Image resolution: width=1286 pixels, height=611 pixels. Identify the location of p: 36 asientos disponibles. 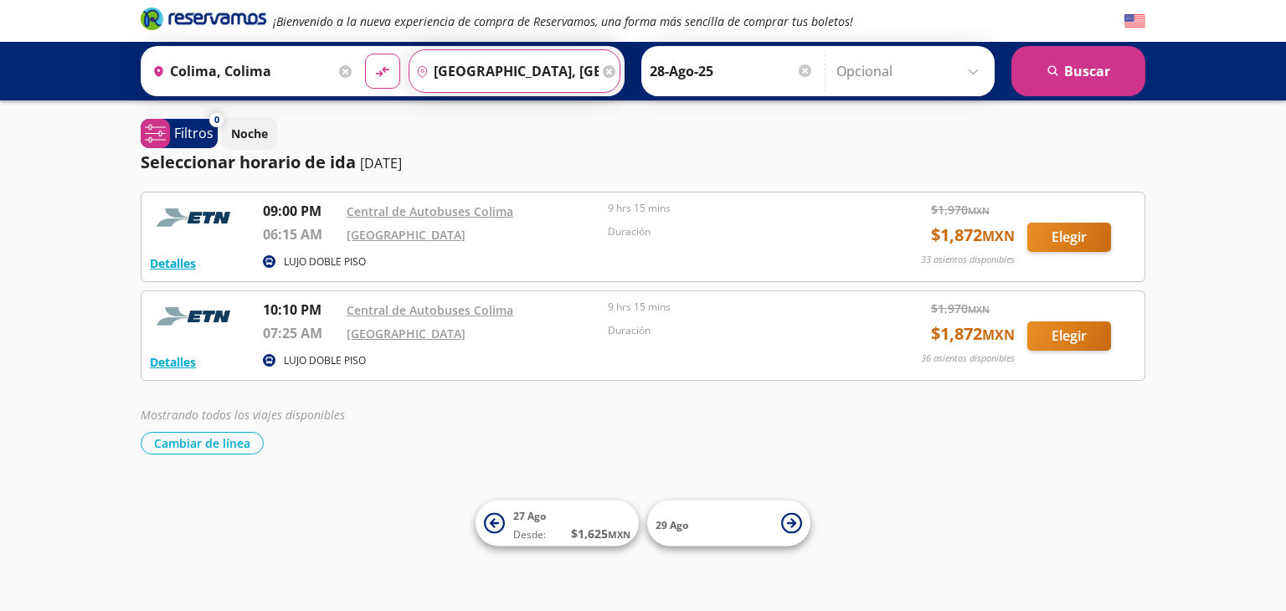
(968, 358).